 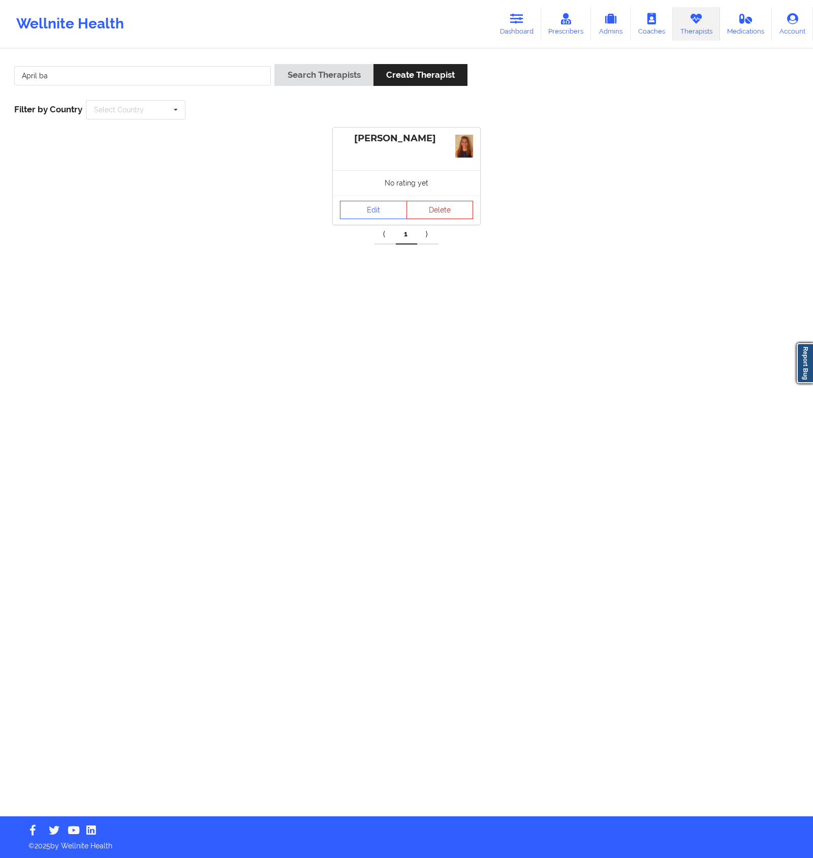 I want to click on a: Prescribers, so click(x=566, y=24).